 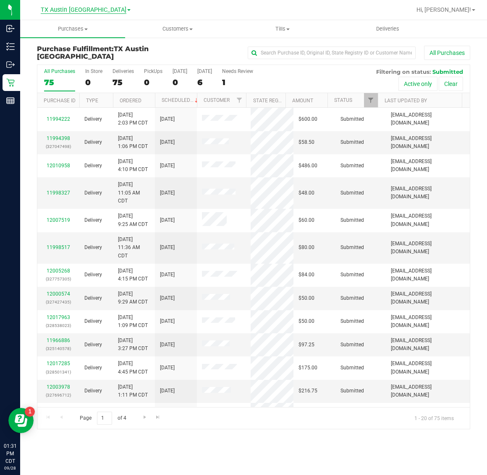 What do you see at coordinates (10, 101) in the screenshot?
I see `inline-svg: Reports` at bounding box center [10, 101].